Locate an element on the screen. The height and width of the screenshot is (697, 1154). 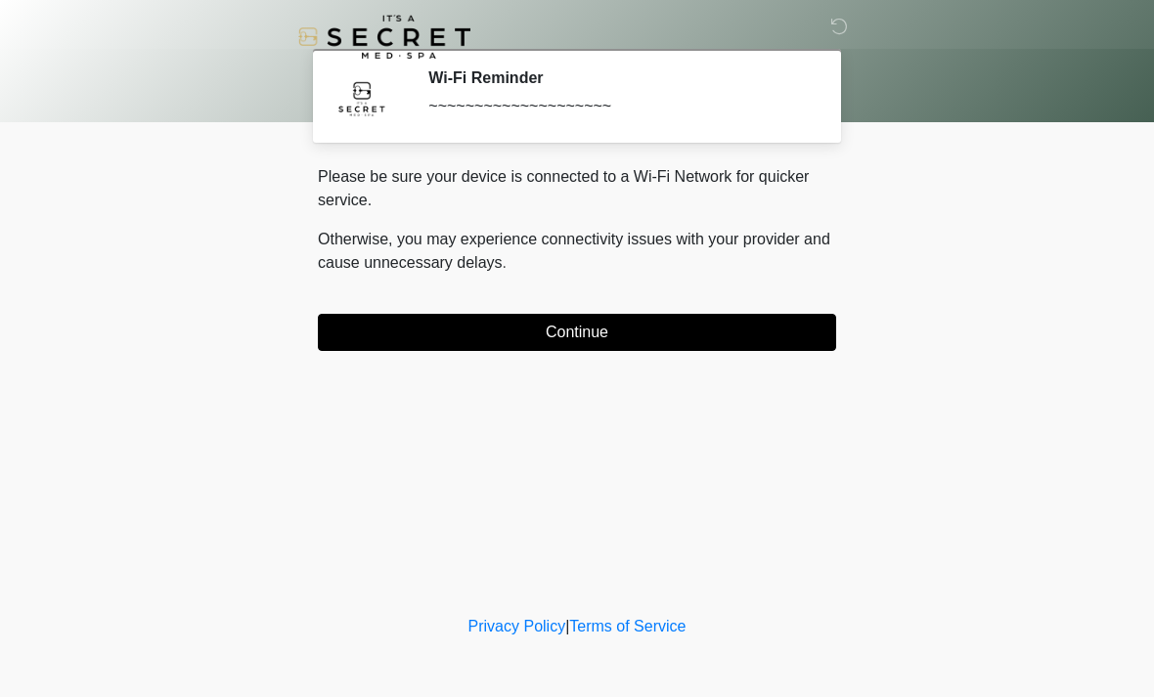
button: Continue is located at coordinates (577, 333).